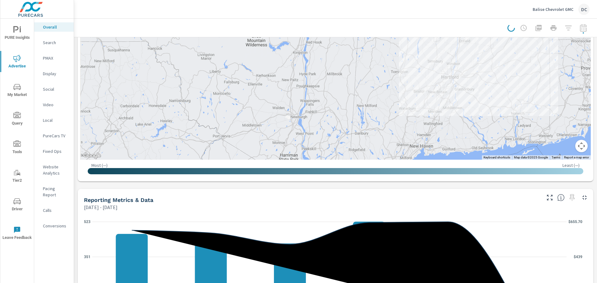 This screenshot has width=597, height=283. What do you see at coordinates (119, 200) in the screenshot?
I see `h5: Reporting Metrics & Data` at bounding box center [119, 200].